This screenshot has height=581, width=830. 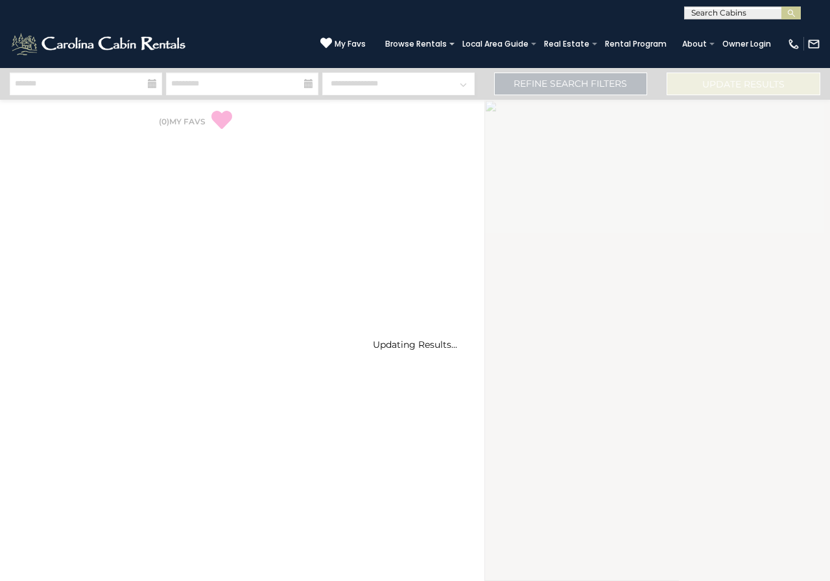 What do you see at coordinates (99, 44) in the screenshot?
I see `img: White-1-2.png` at bounding box center [99, 44].